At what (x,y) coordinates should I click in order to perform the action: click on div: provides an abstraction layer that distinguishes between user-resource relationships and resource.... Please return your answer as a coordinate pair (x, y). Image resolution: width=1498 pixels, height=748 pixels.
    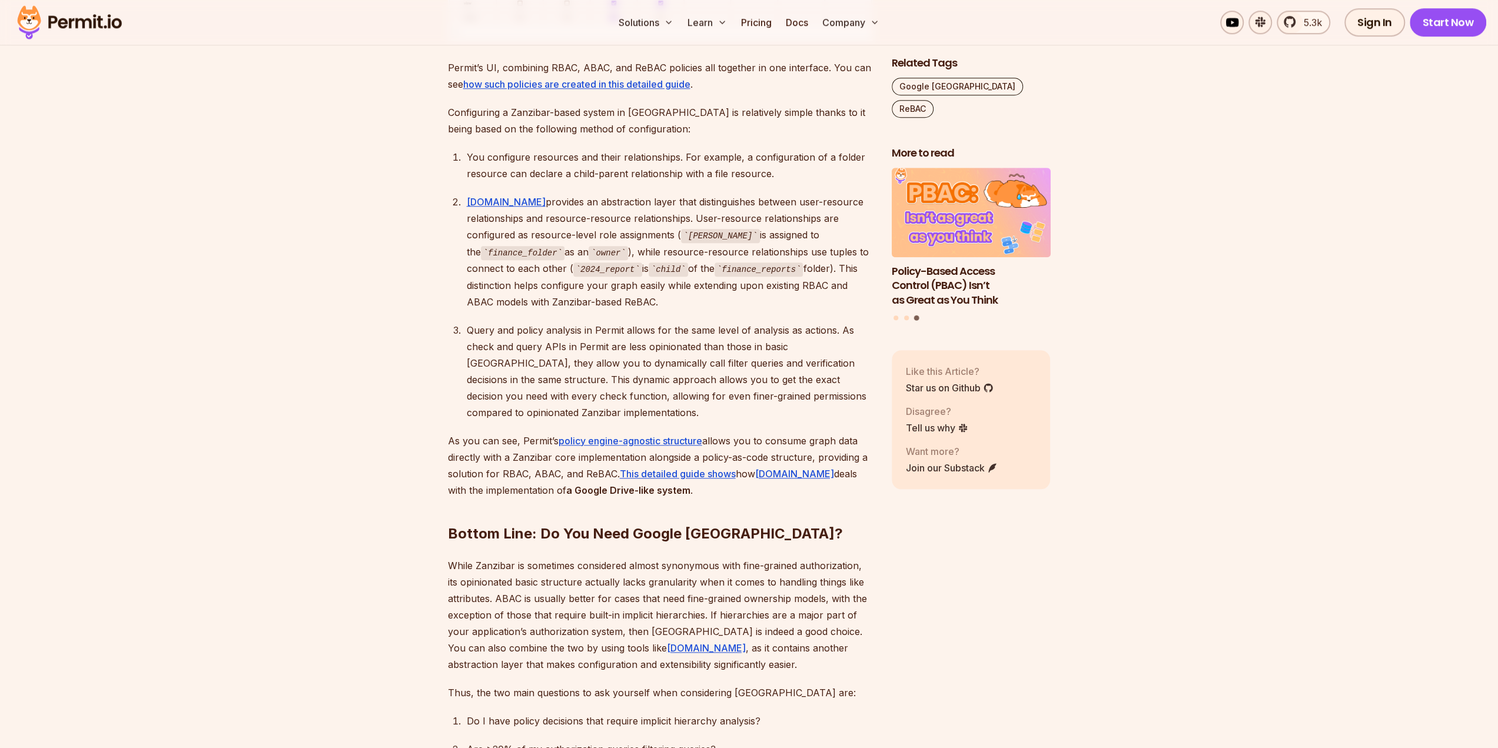
    Looking at the image, I should click on (670, 252).